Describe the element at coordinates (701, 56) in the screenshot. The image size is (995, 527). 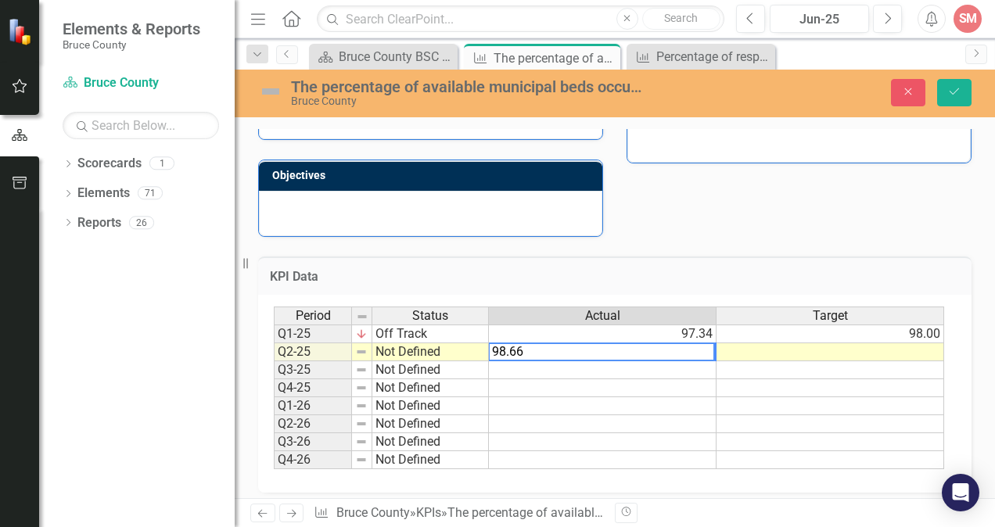
I see `a: Percentage of respondents who answer positively ("Strongly Agree" or "Agree") to the question: "I...` at that location.